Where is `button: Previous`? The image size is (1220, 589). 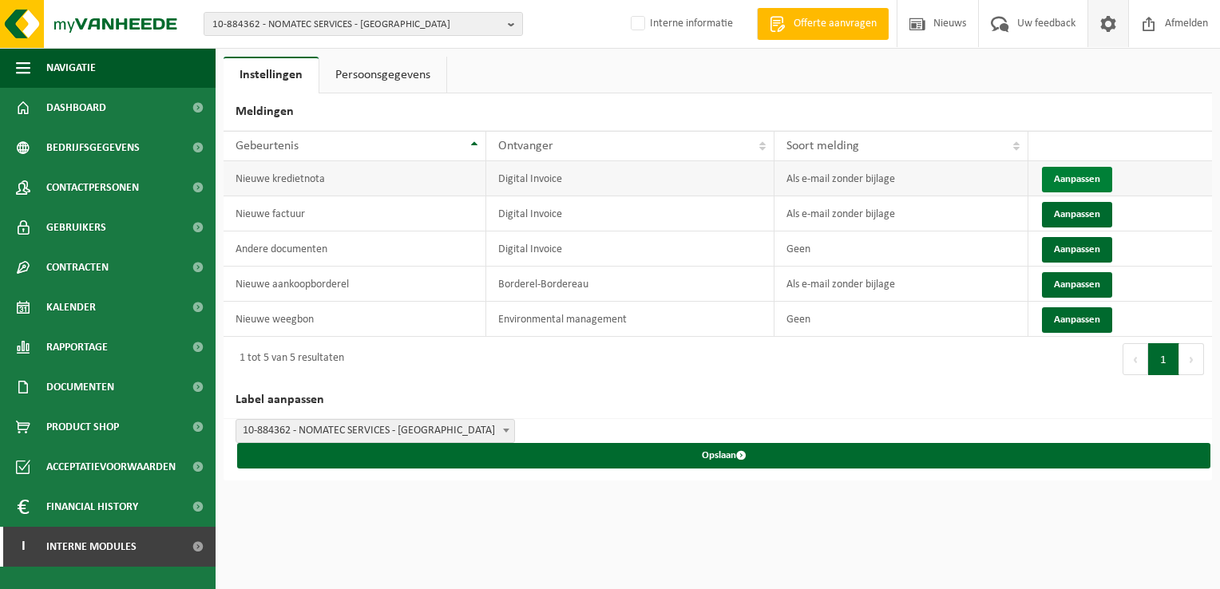
button: Previous is located at coordinates (1135, 359).